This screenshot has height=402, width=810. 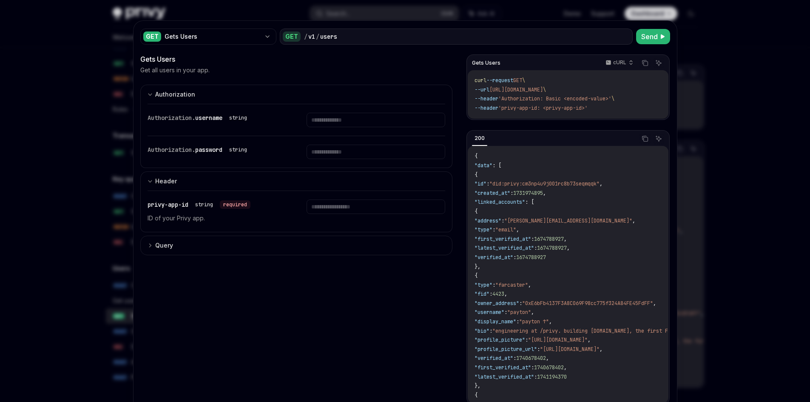 I want to click on button: Send, so click(x=653, y=37).